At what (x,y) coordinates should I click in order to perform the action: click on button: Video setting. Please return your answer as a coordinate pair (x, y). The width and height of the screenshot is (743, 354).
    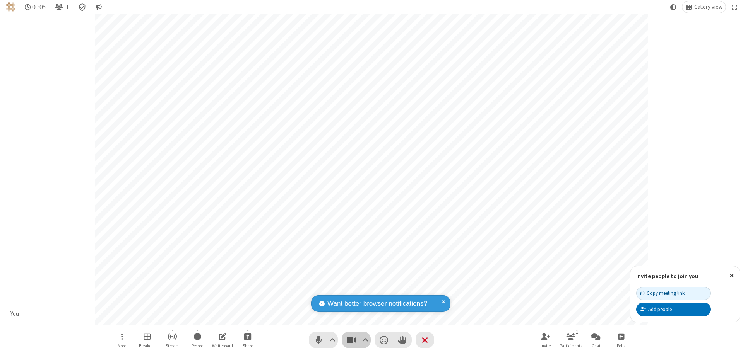
    Looking at the image, I should click on (365, 340).